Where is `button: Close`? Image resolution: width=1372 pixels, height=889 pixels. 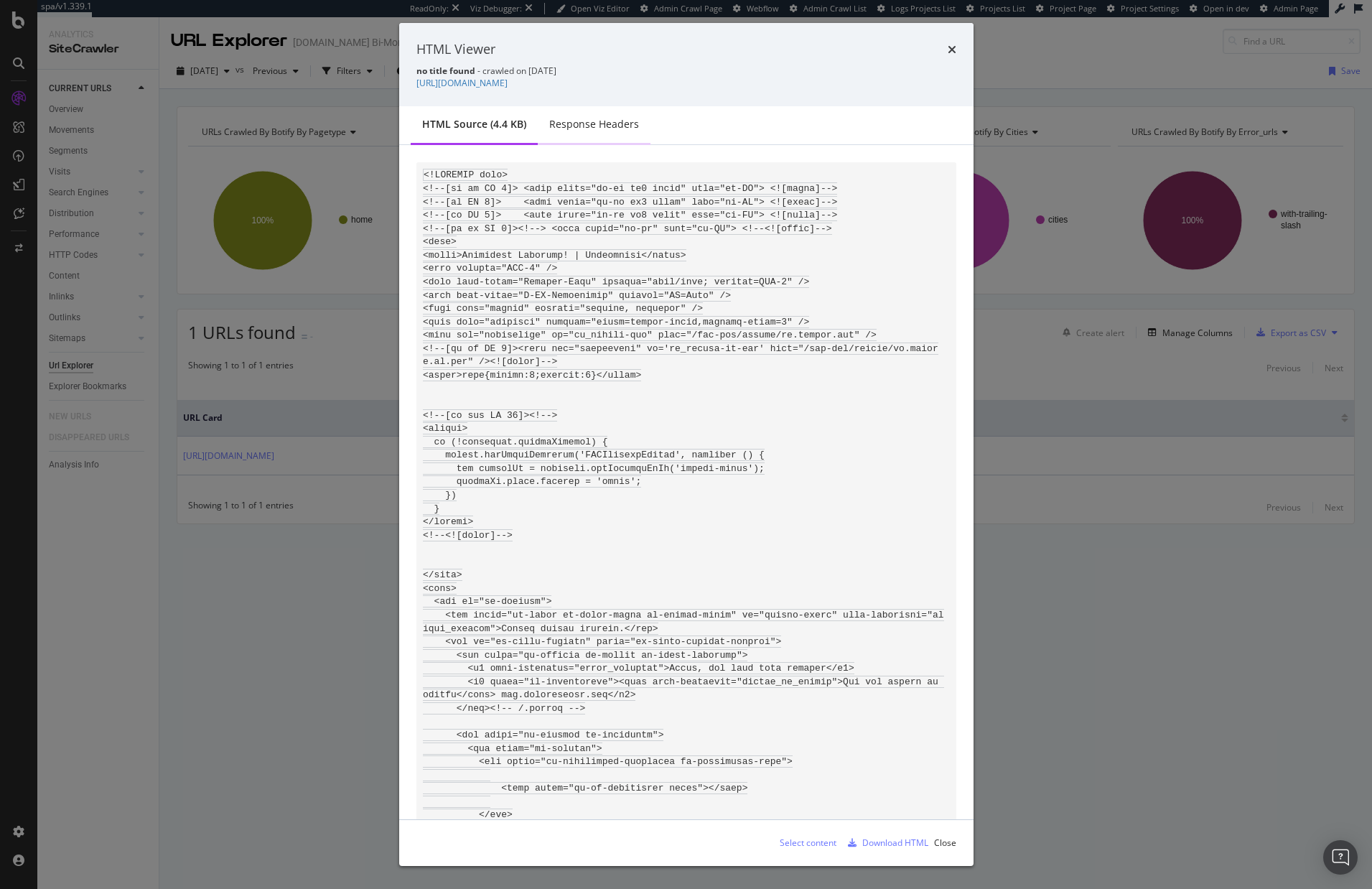
button: Close is located at coordinates (945, 843).